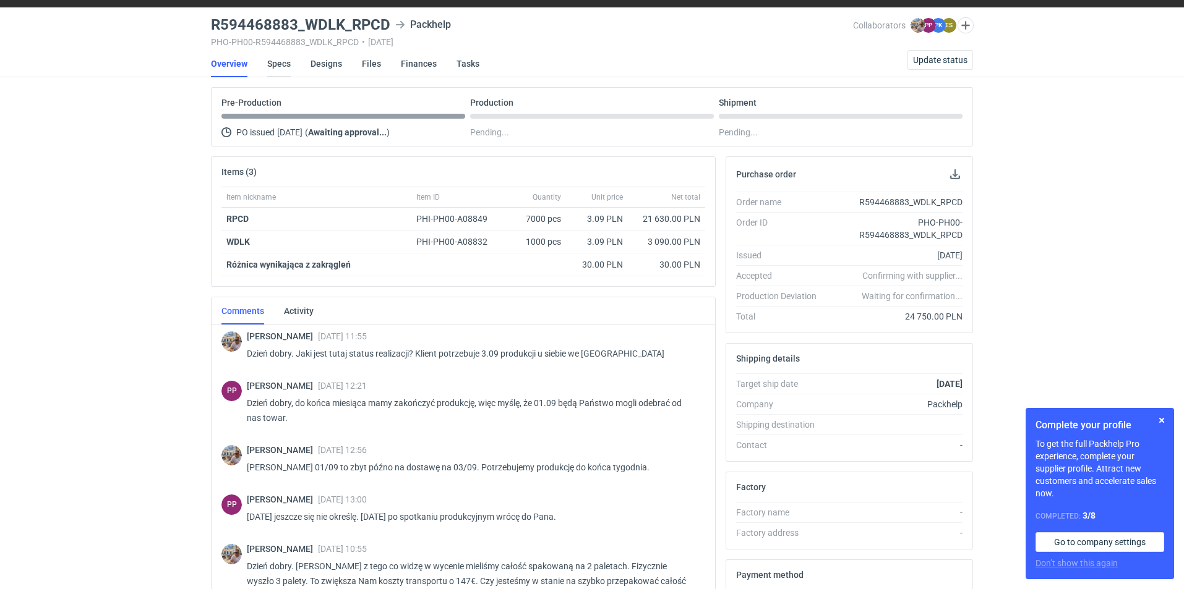 This screenshot has width=1184, height=589. What do you see at coordinates (458, 242) in the screenshot?
I see `div: PHI-PH00-A08832` at bounding box center [458, 242].